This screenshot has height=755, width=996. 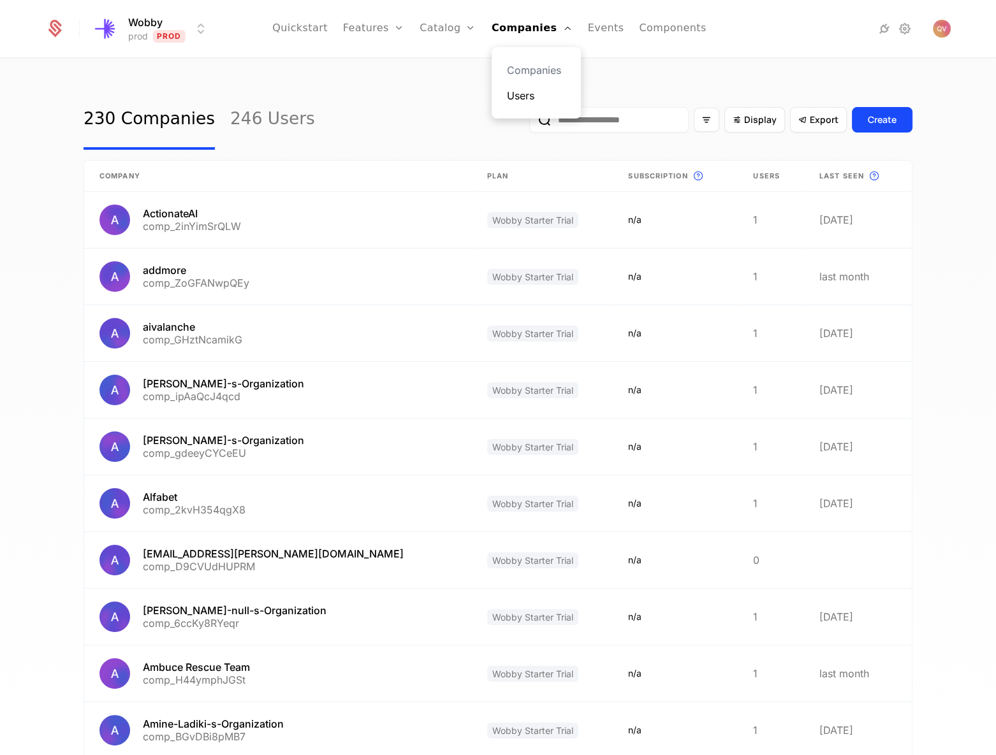 What do you see at coordinates (149, 120) in the screenshot?
I see `a: 230 Companies` at bounding box center [149, 120].